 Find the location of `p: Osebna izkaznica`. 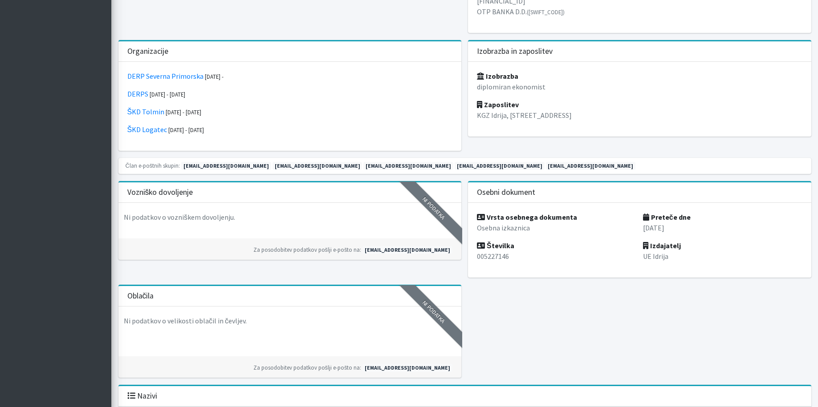

p: Osebna izkaznica is located at coordinates (557, 228).